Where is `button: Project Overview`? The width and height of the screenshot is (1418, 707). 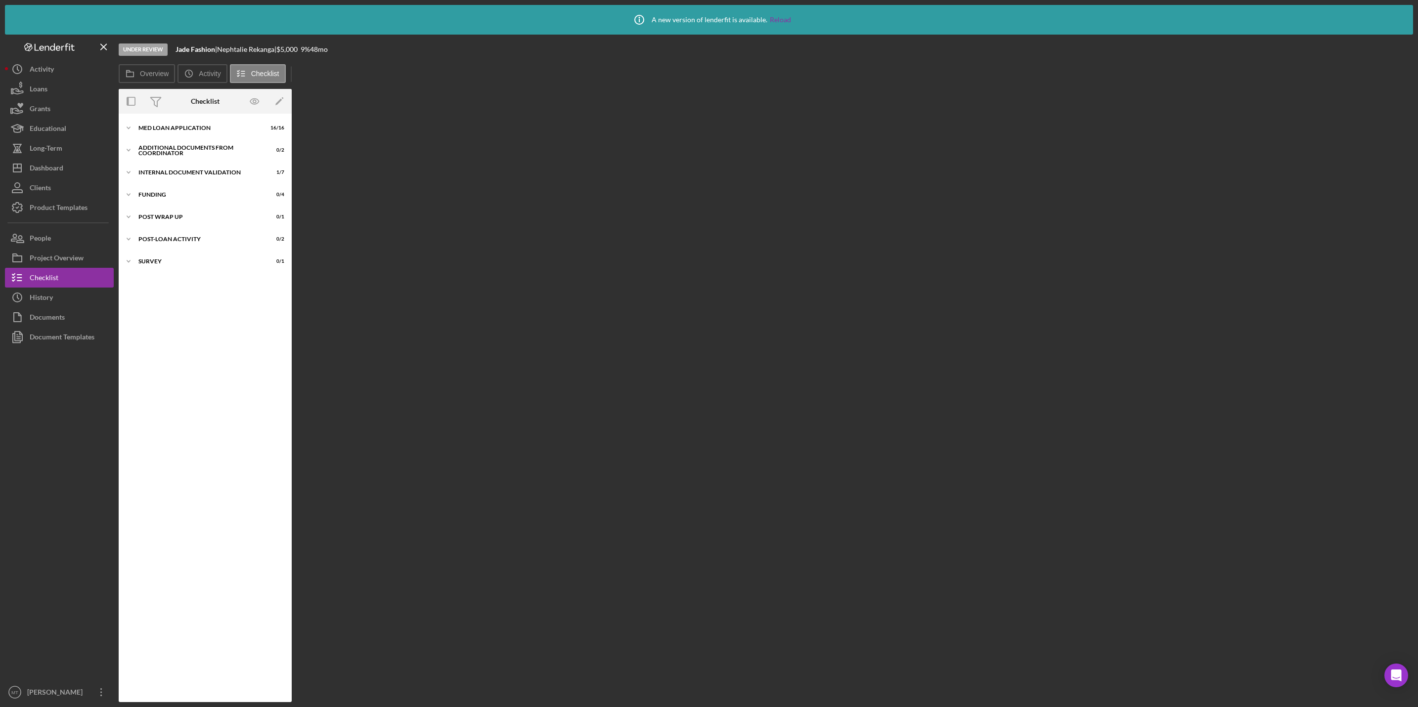
button: Project Overview is located at coordinates (59, 258).